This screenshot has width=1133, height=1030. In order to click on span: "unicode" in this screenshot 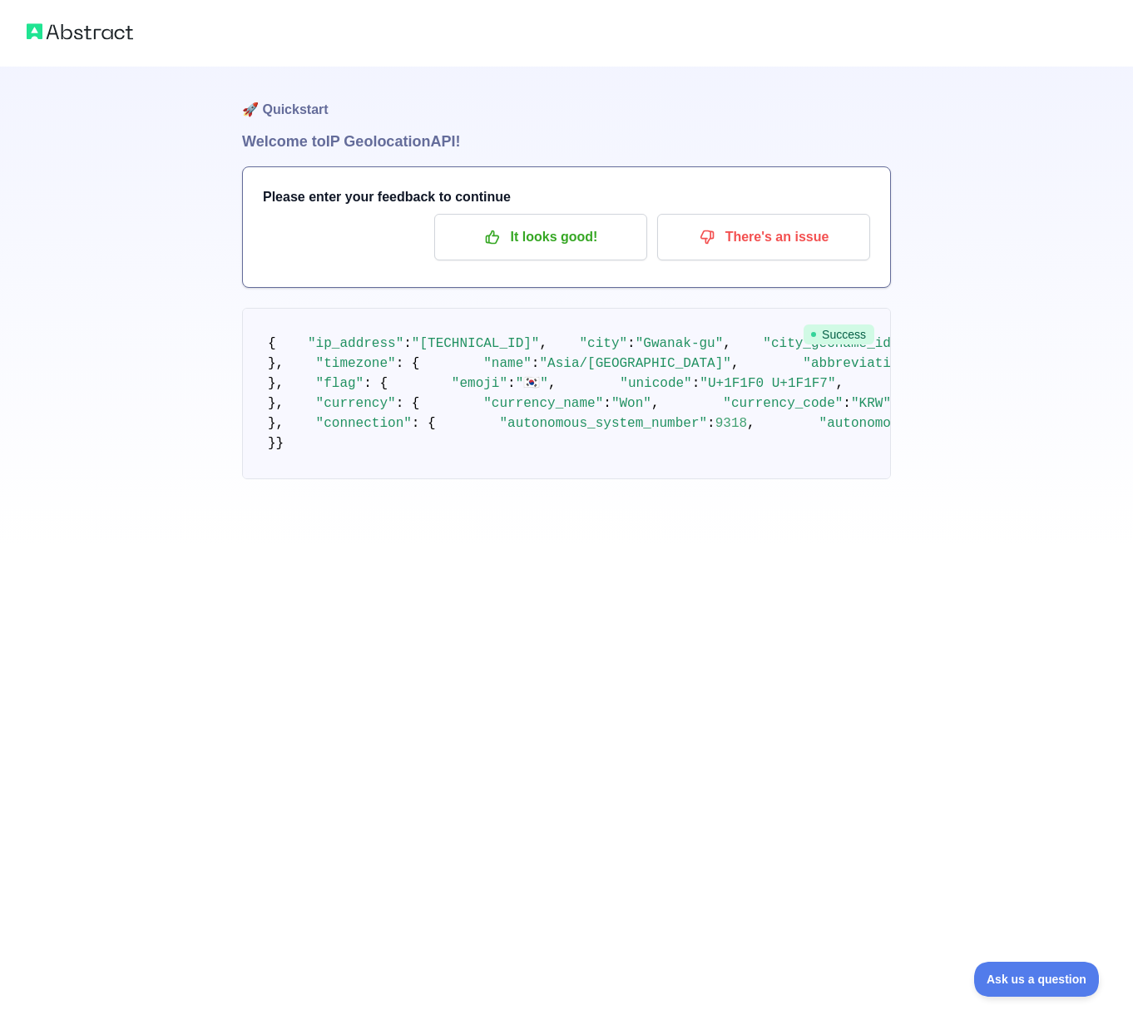, I will do `click(655, 383)`.